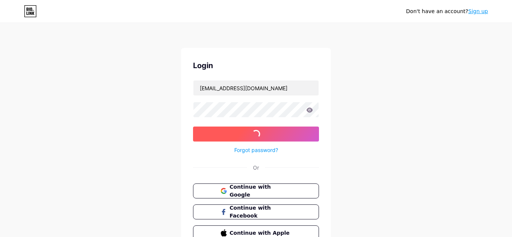  Describe the element at coordinates (447, 11) in the screenshot. I see `div: Don't have an account?` at that location.